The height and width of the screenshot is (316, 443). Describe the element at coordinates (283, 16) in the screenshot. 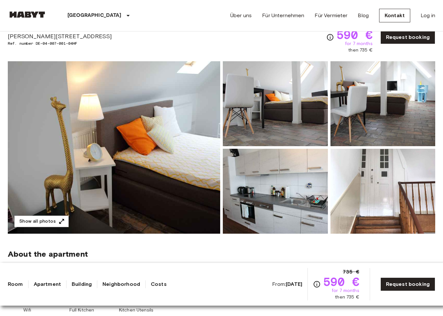

I see `a: Für Unternehmen` at that location.